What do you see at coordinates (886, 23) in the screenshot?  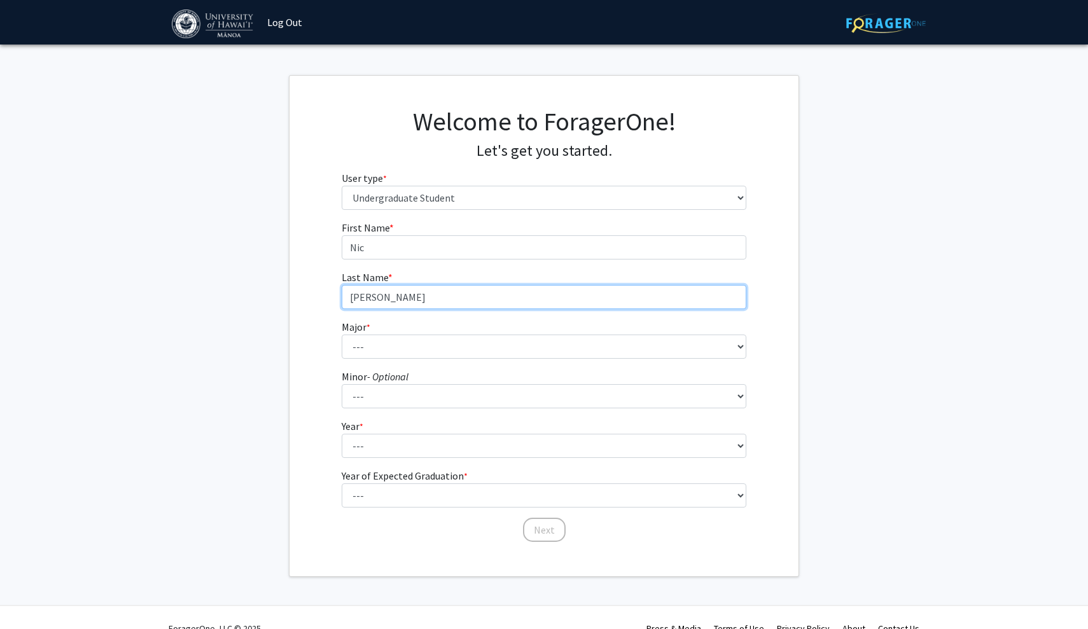 I see `img: ForagerOne Logo` at bounding box center [886, 23].